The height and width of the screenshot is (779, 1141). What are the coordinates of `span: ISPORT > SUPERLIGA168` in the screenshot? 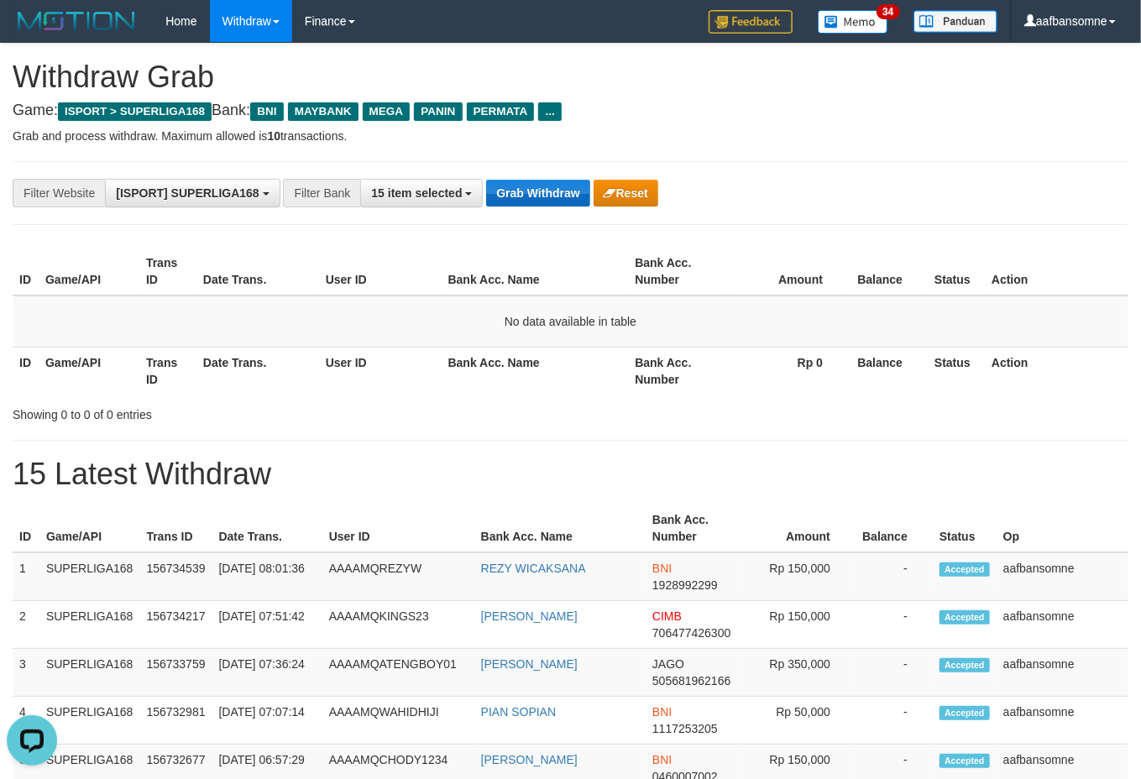 It's located at (134, 112).